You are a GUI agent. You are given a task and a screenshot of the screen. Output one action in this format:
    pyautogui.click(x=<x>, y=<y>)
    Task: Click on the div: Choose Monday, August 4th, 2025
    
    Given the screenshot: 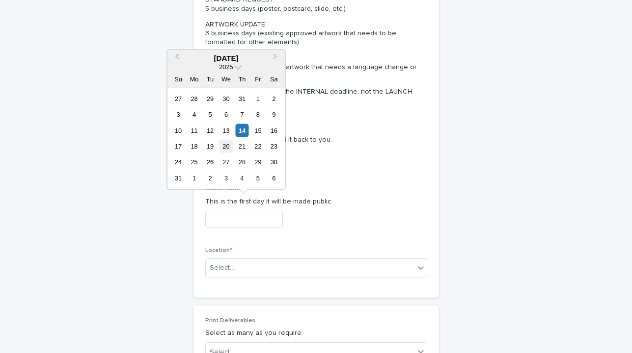 What is the action you would take?
    pyautogui.click(x=194, y=114)
    